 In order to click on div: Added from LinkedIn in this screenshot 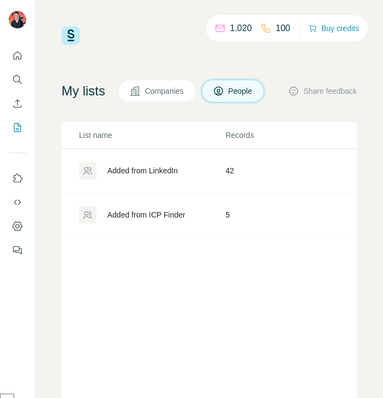, I will do `click(142, 171)`.